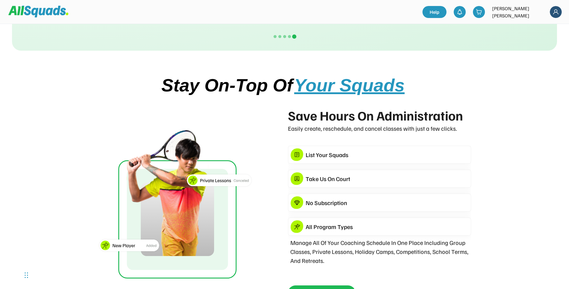  Describe the element at coordinates (38, 11) in the screenshot. I see `img: Squad%20Logo.svg` at that location.